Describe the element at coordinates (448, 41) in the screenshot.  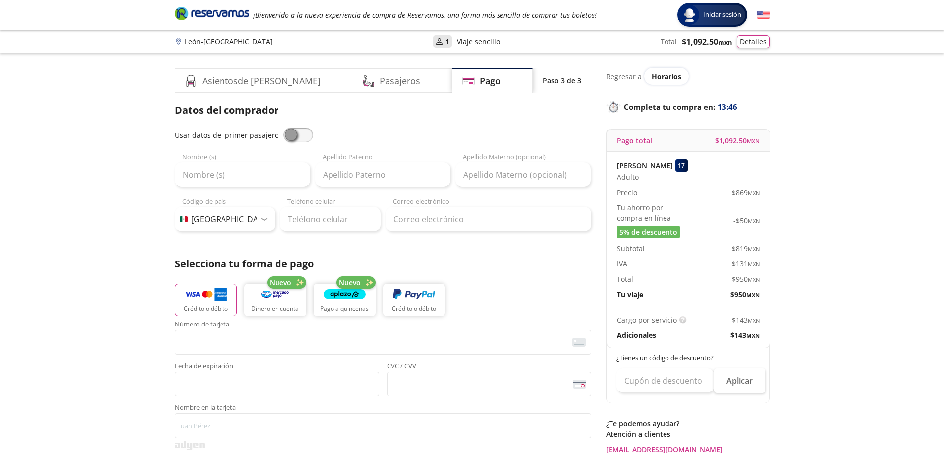
I see `p: 1` at that location.